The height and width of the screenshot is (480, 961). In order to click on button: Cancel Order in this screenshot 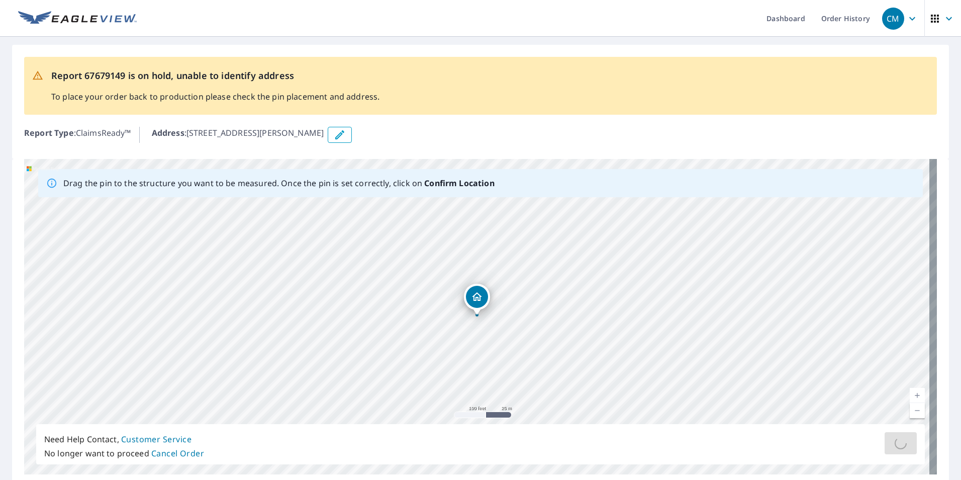, I will do `click(178, 453)`.